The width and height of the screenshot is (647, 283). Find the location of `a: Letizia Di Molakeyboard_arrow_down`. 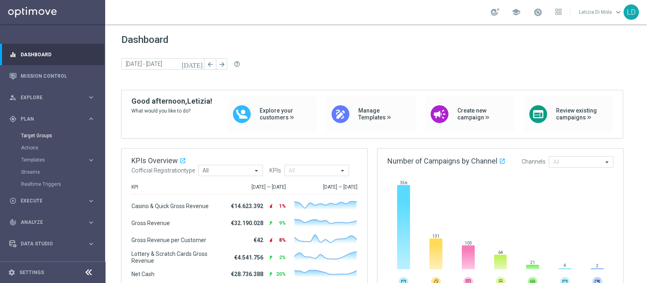

a: Letizia Di Molakeyboard_arrow_down is located at coordinates (601, 12).